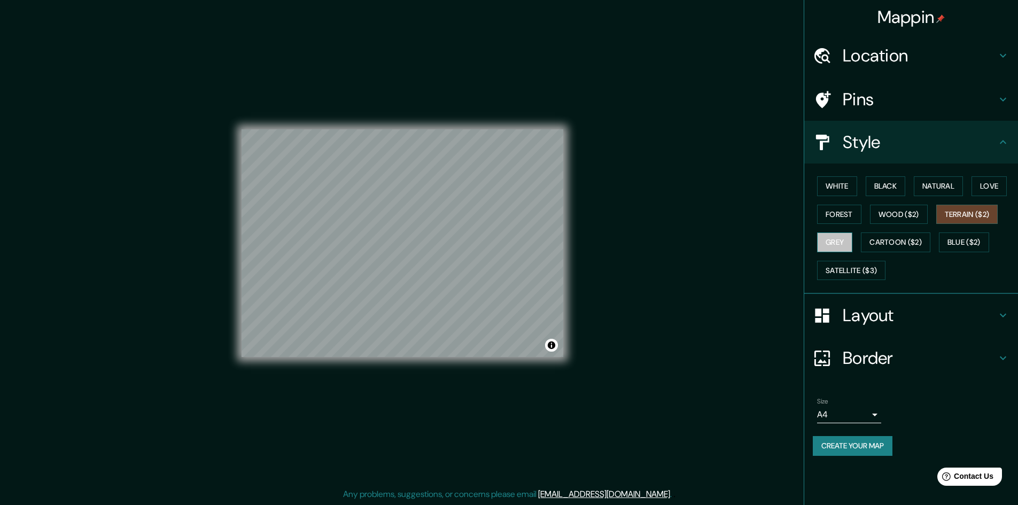  Describe the element at coordinates (911, 17) in the screenshot. I see `h4: Mappin` at that location.